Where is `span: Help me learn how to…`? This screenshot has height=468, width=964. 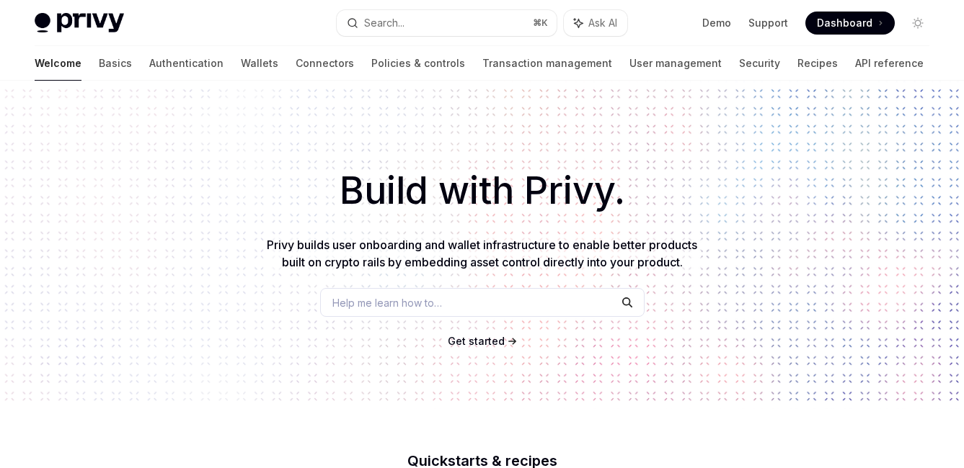
span: Help me learn how to… is located at coordinates (387, 303).